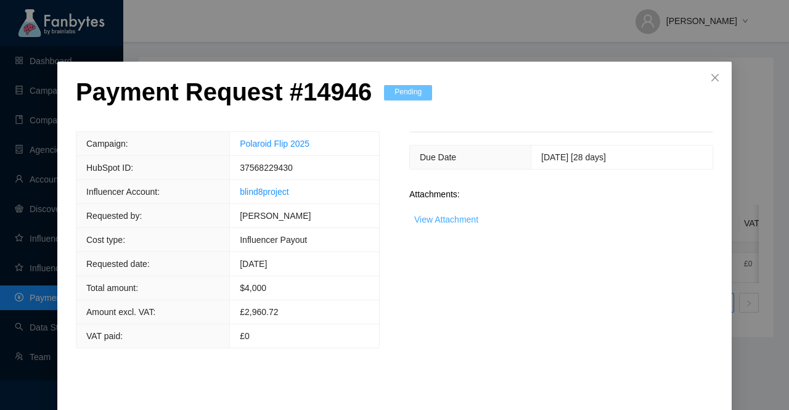  I want to click on span: Influencer Account:, so click(123, 192).